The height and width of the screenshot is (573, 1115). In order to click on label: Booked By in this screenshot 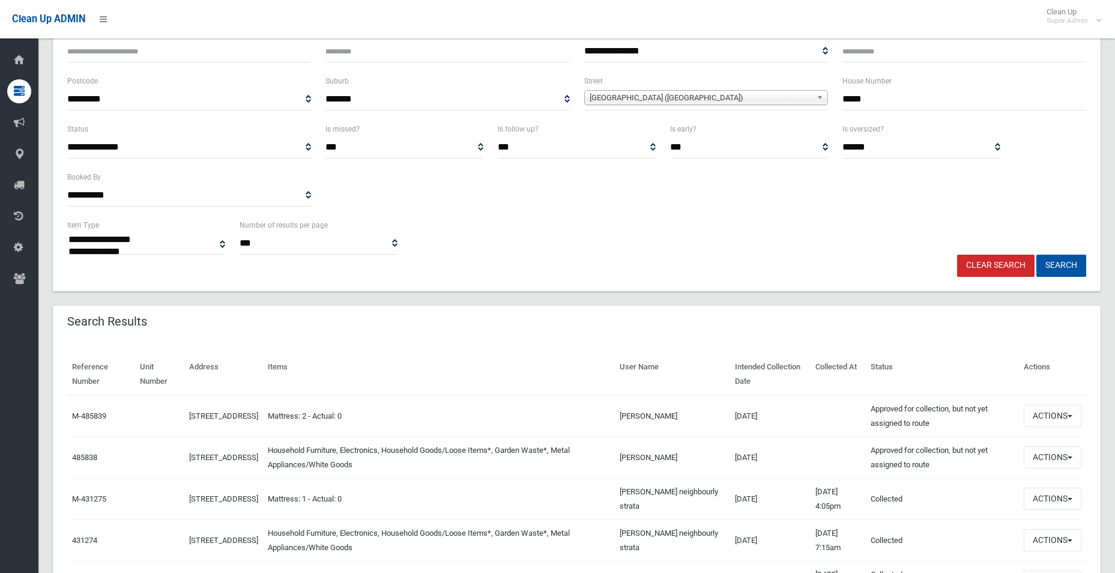, I will do `click(84, 177)`.